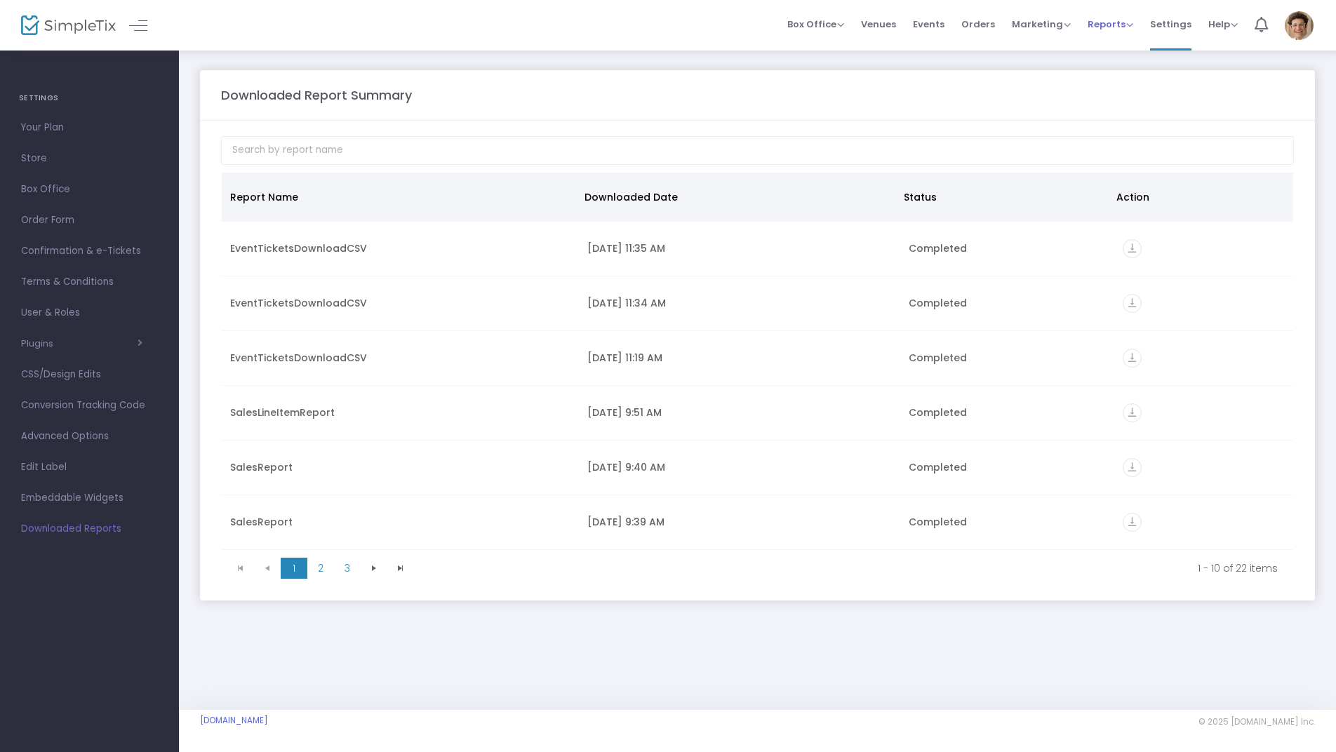 Image resolution: width=1336 pixels, height=752 pixels. I want to click on button: Plugins, so click(81, 344).